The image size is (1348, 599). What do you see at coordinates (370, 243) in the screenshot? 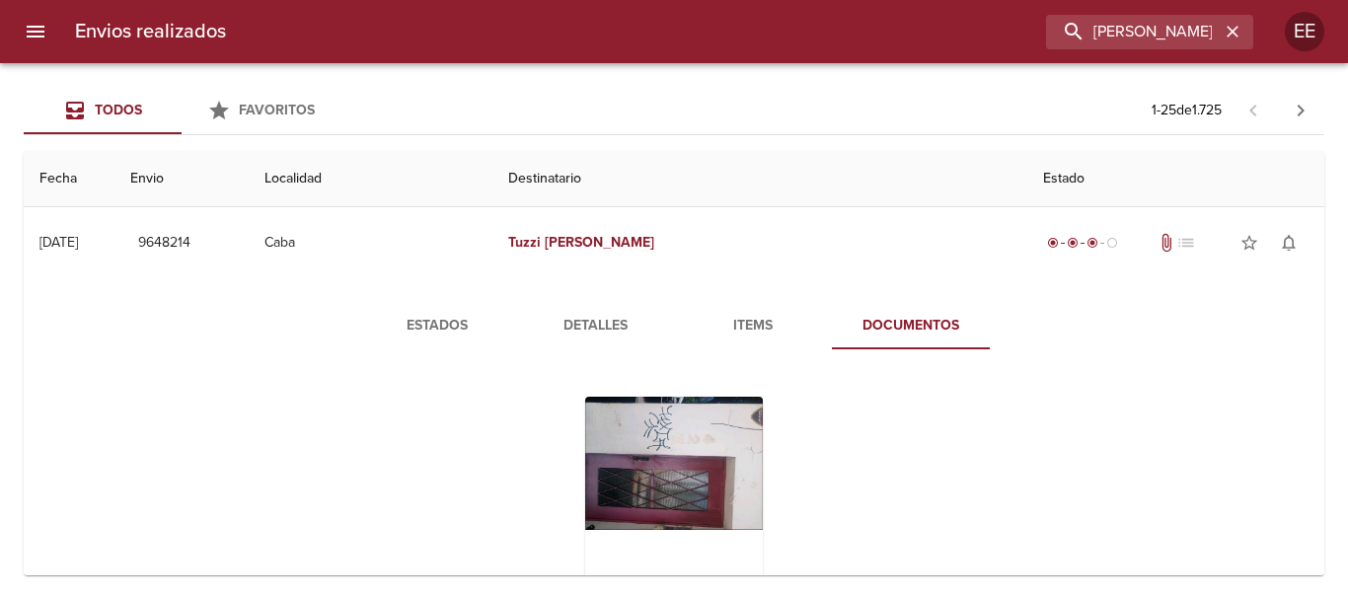
I see `td: Caba` at bounding box center [370, 243].